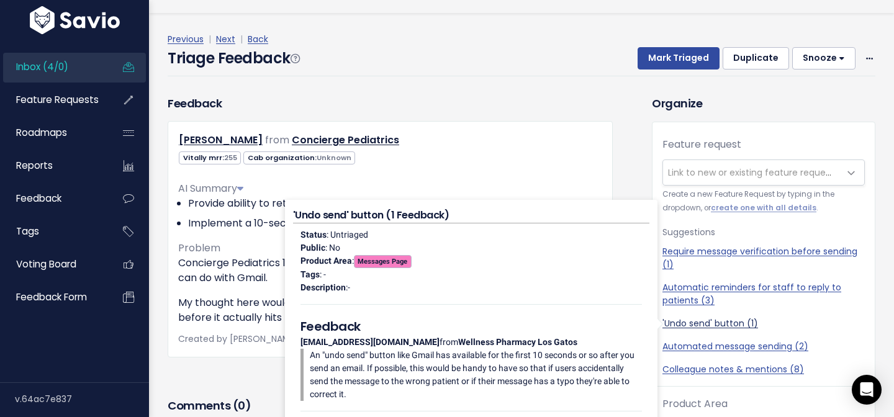 This screenshot has height=417, width=894. I want to click on strong: Public, so click(313, 248).